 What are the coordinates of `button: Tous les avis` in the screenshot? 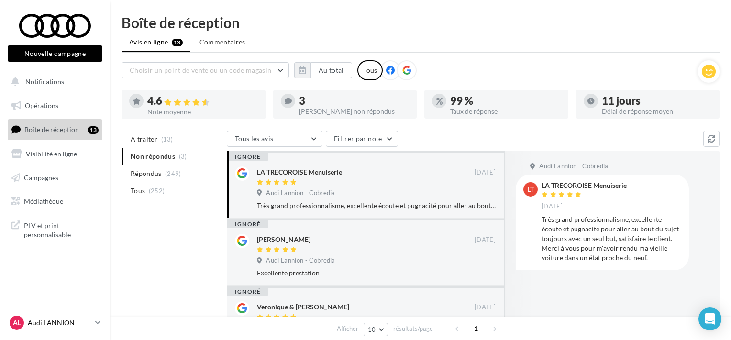 It's located at (275, 139).